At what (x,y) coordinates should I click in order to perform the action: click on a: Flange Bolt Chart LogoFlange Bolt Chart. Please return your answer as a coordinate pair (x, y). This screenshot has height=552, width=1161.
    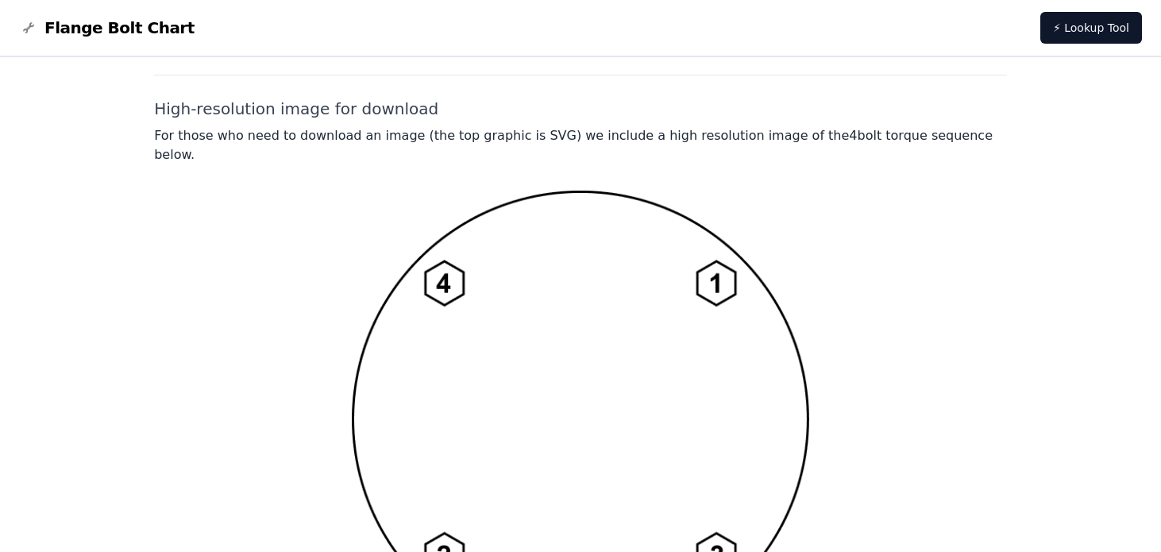
    Looking at the image, I should click on (106, 28).